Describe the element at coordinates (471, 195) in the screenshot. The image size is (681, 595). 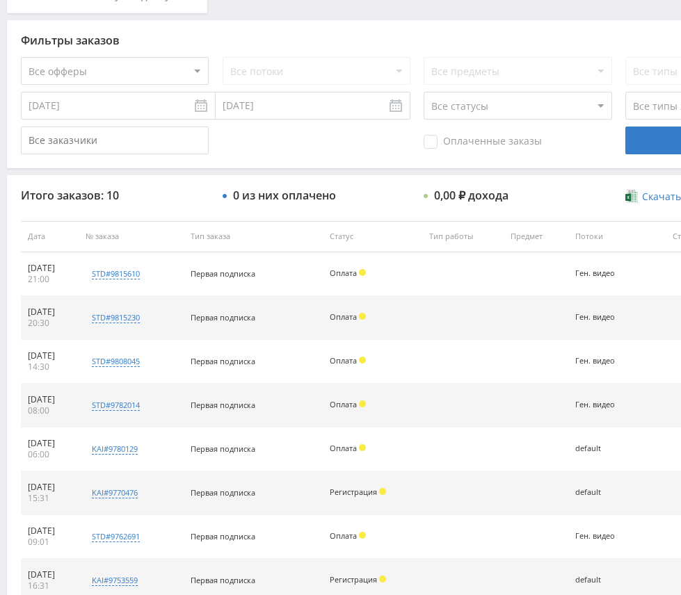
I see `div: 0,00 ₽ дохода` at that location.